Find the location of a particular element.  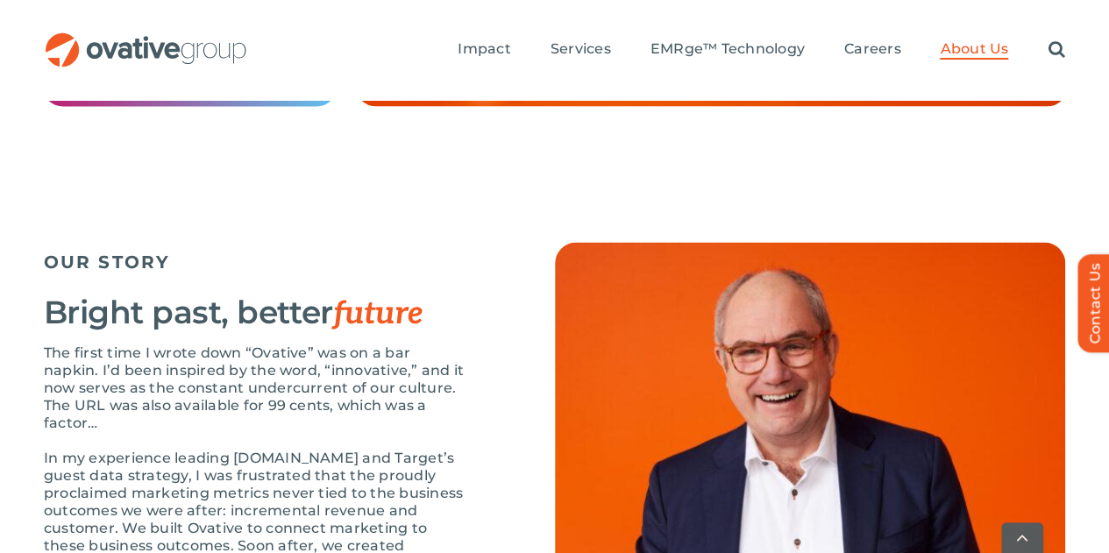

span: About Us is located at coordinates (974, 49).